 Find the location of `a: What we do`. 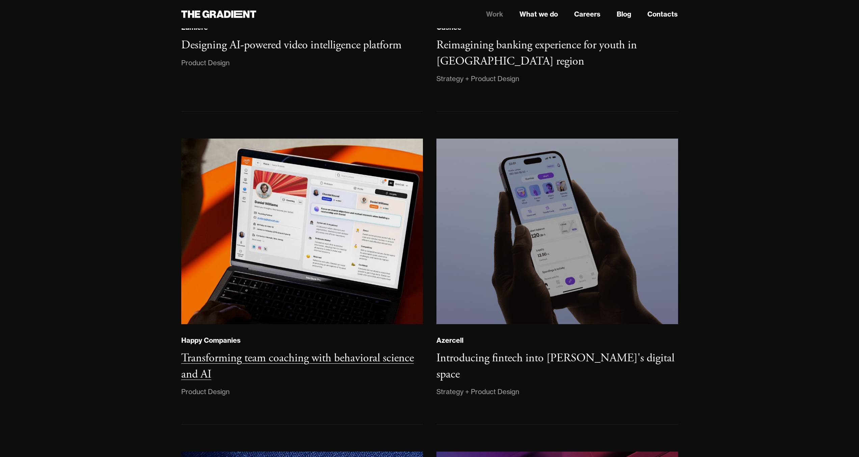

a: What we do is located at coordinates (539, 14).